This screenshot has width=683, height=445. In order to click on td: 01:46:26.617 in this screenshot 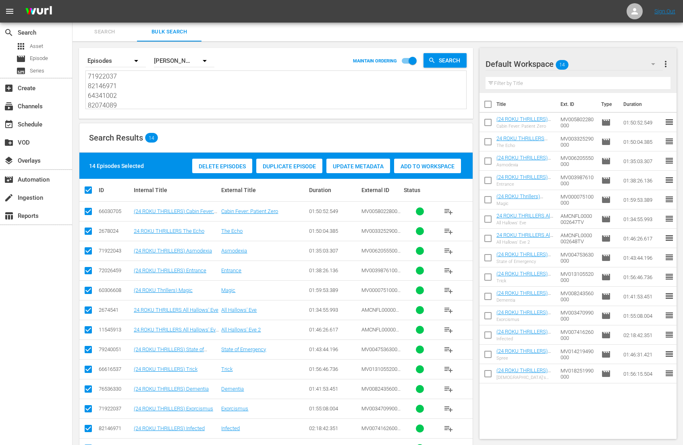, I will do `click(642, 239)`.